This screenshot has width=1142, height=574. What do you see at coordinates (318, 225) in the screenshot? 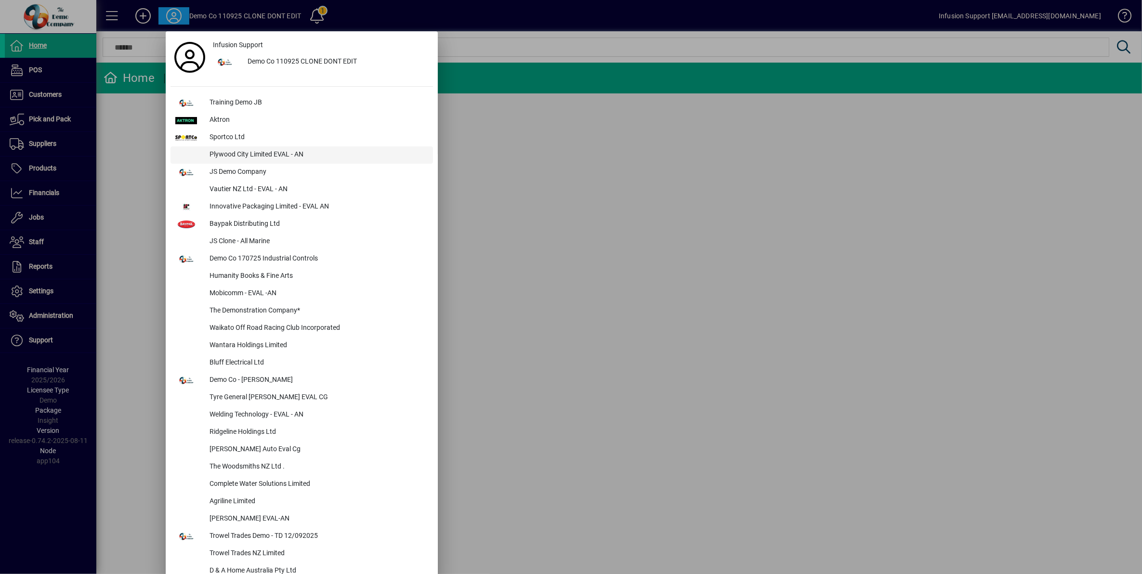
I see `div: Baypak Distributing Ltd` at bounding box center [318, 225].